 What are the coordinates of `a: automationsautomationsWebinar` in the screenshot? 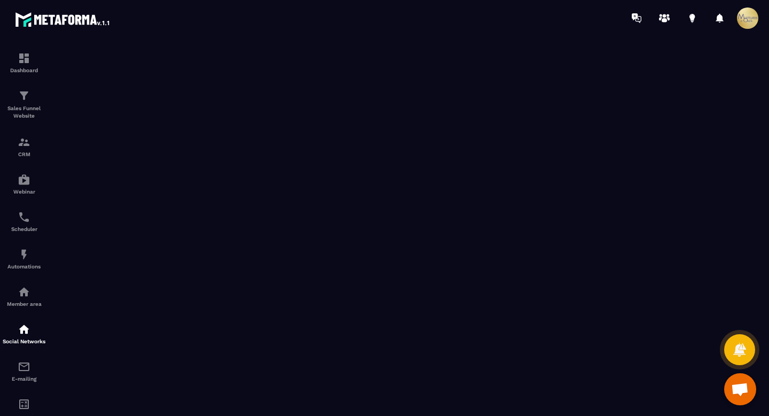 It's located at (24, 184).